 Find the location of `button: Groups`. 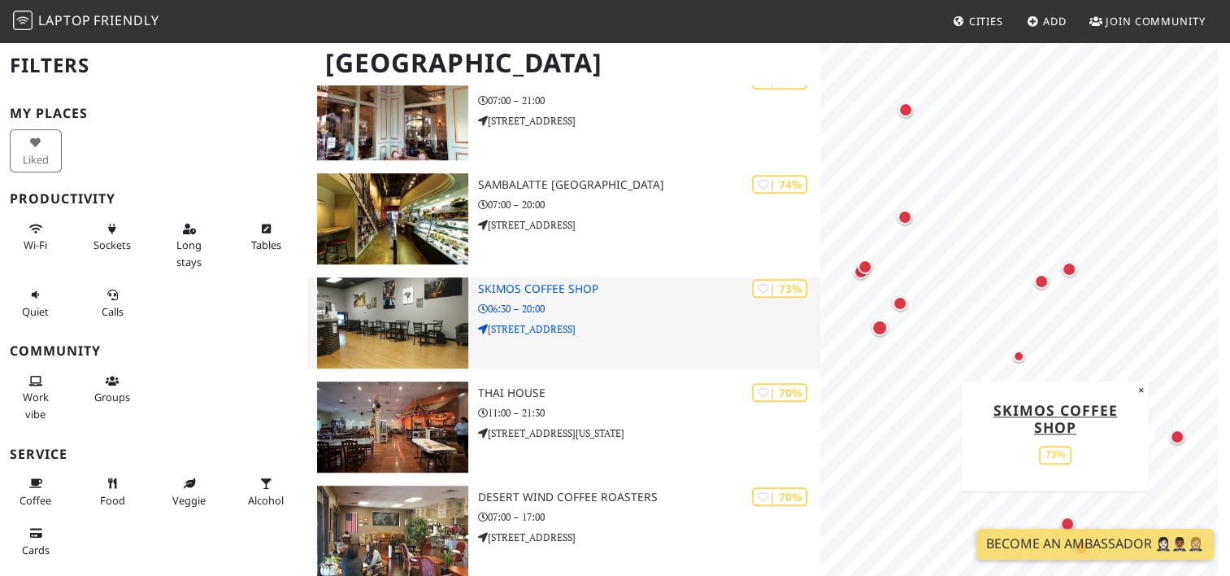

button: Groups is located at coordinates (113, 389).